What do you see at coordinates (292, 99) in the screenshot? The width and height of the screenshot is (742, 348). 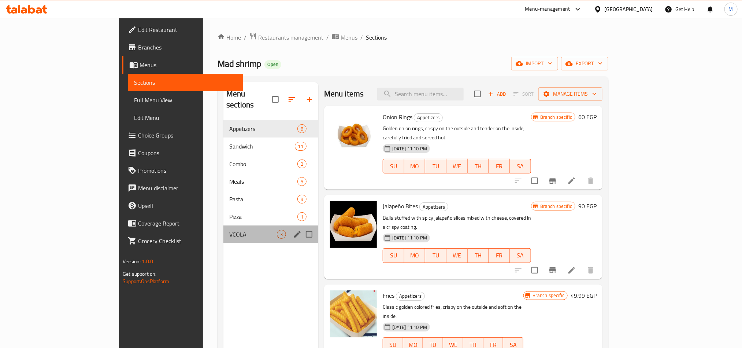 I see `span: Sort sections` at bounding box center [292, 99].